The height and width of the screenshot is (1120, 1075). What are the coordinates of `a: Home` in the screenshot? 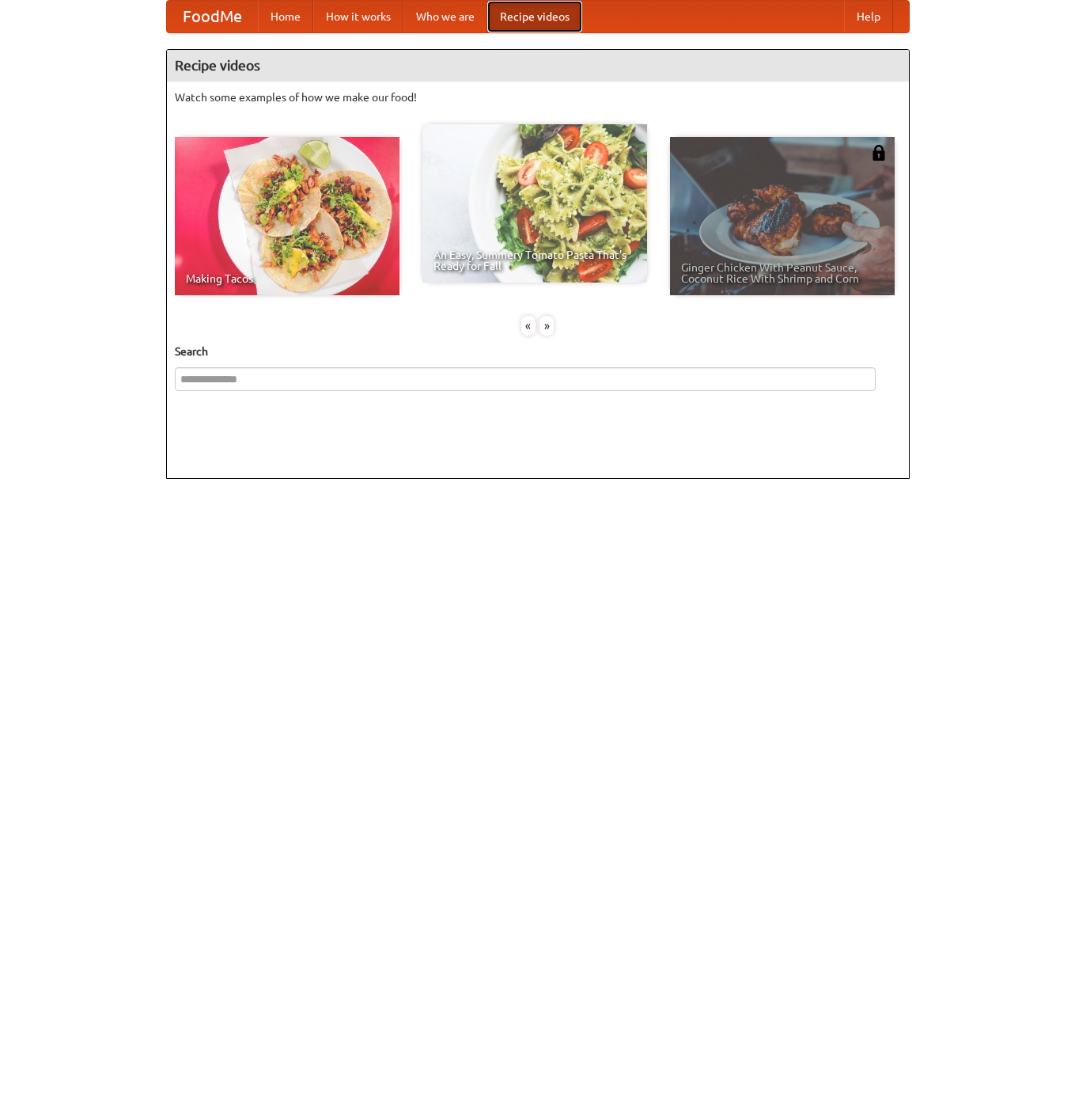 It's located at (286, 16).